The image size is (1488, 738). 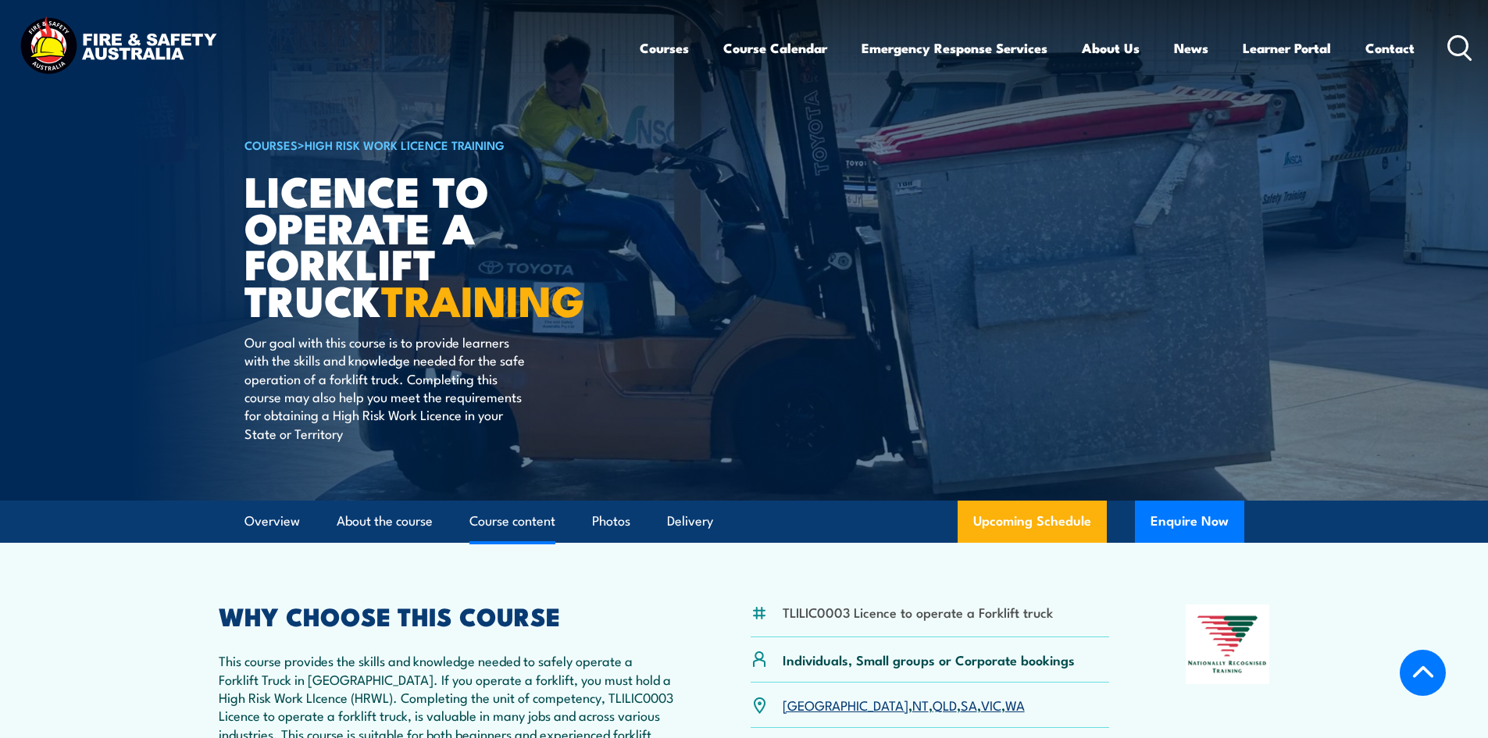 What do you see at coordinates (483, 298) in the screenshot?
I see `strong: TRAINING` at bounding box center [483, 298].